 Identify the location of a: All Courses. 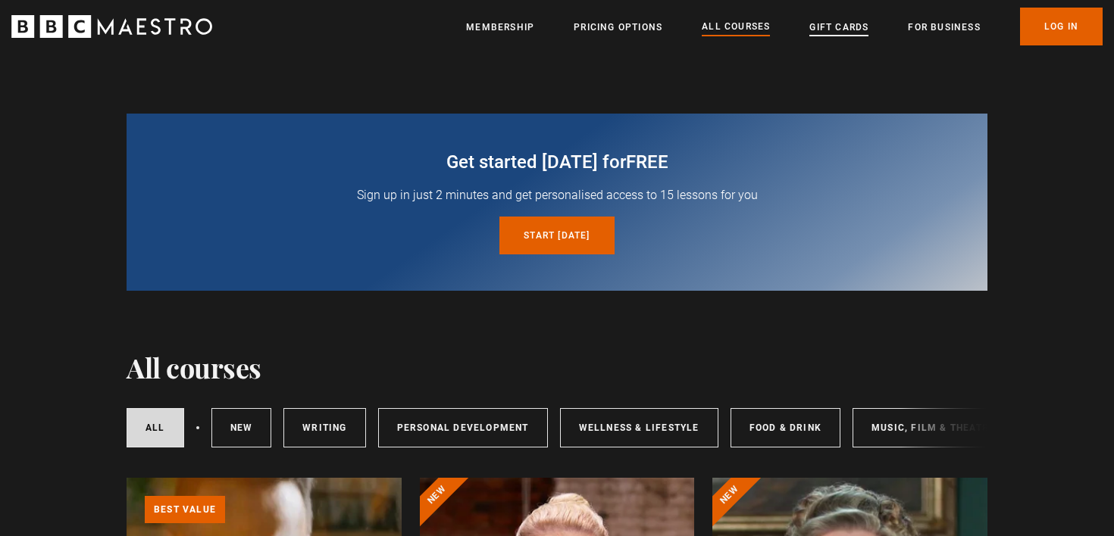
(736, 27).